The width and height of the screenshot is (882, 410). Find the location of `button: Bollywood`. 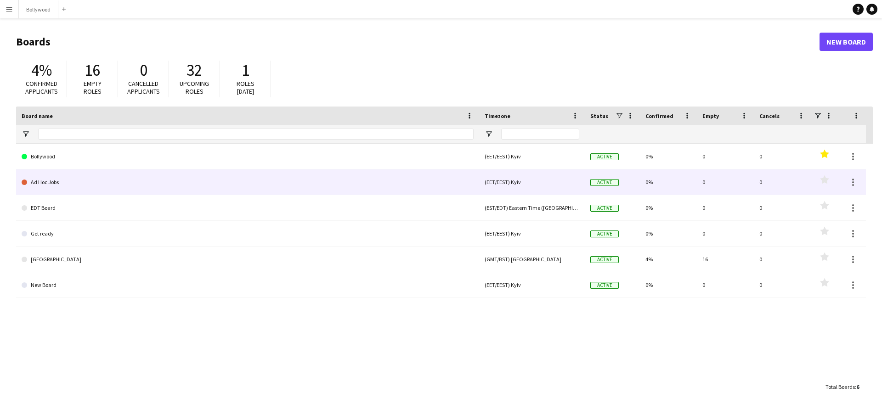

button: Bollywood is located at coordinates (39, 9).